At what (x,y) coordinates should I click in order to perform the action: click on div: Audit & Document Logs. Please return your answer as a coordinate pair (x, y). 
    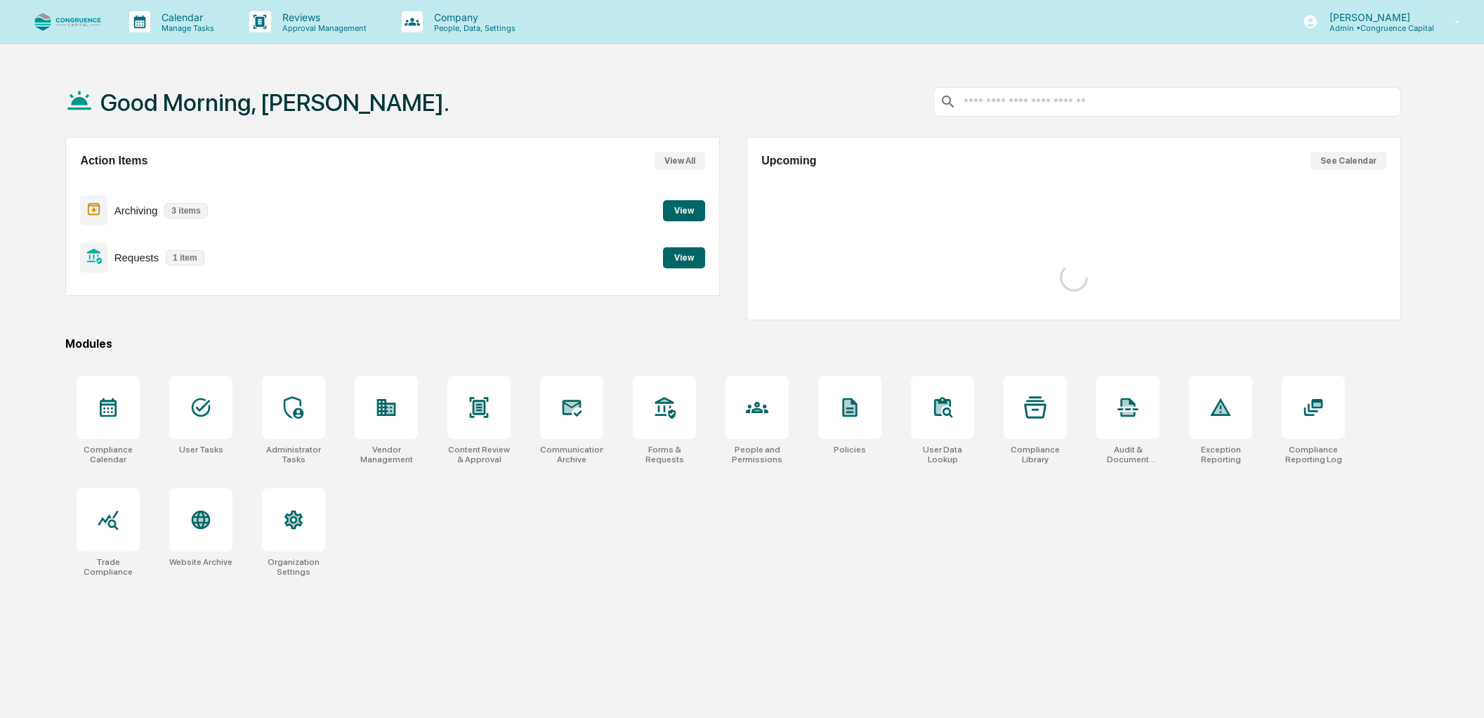
    Looking at the image, I should click on (1128, 454).